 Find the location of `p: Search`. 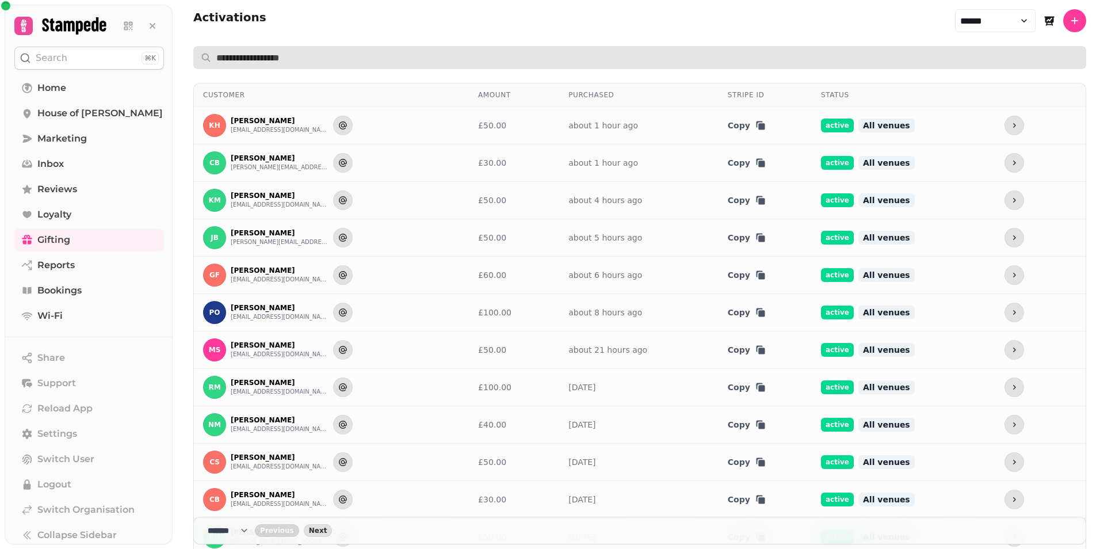

p: Search is located at coordinates (51, 58).